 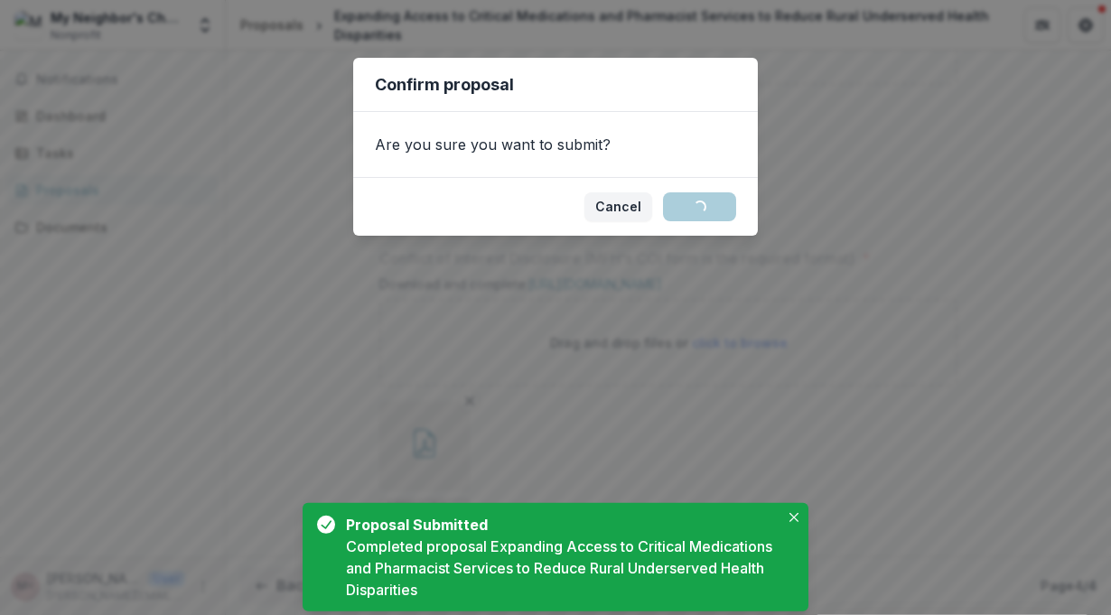 What do you see at coordinates (556, 85) in the screenshot?
I see `header: Confirm proposal` at bounding box center [556, 85].